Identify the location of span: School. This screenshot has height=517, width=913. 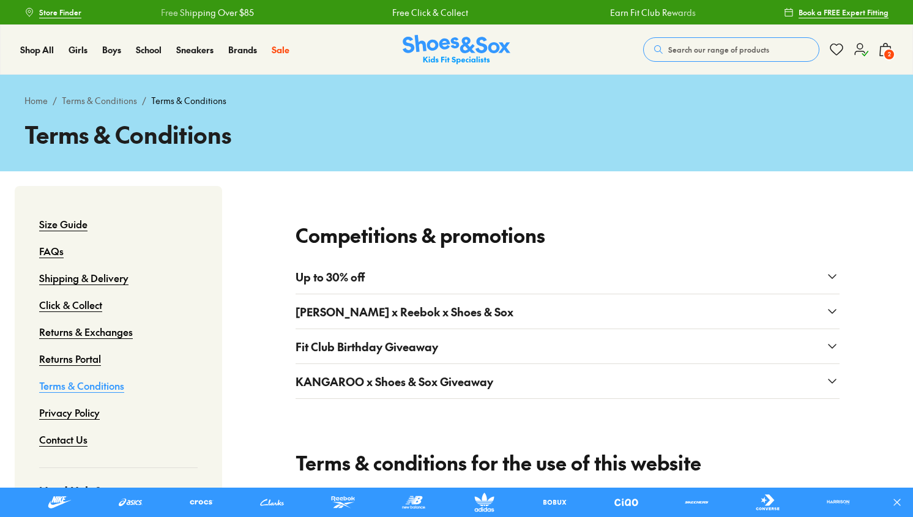
(149, 50).